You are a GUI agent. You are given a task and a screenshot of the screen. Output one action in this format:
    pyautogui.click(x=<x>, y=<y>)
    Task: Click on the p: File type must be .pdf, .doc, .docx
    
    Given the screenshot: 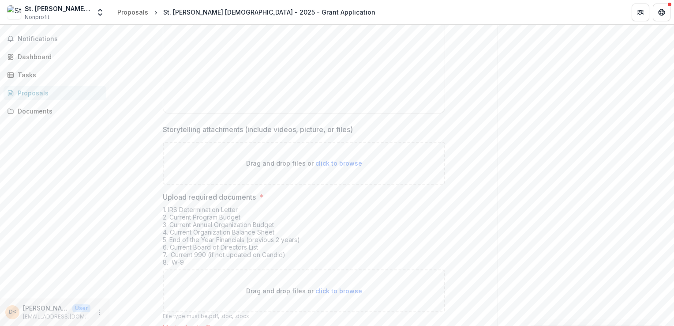 What is the action you would take?
    pyautogui.click(x=304, y=316)
    